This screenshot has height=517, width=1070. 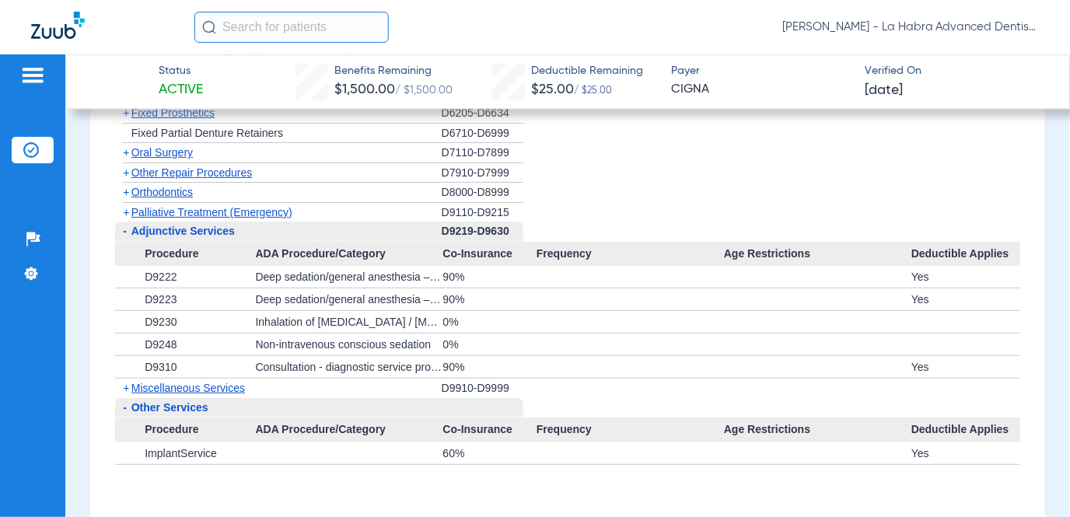 I want to click on div: D9110-D9215, so click(x=482, y=212).